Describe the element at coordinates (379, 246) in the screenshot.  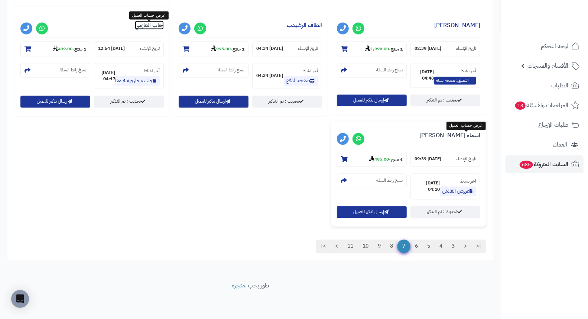
I see `a: 9` at that location.